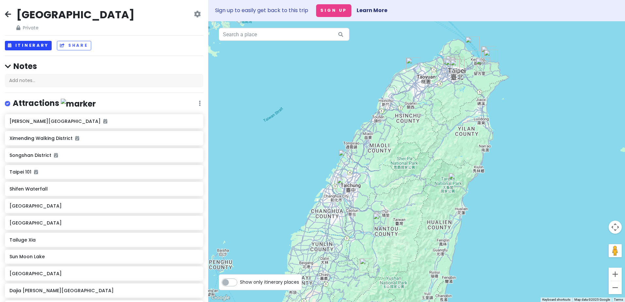 The image size is (625, 302). Describe the element at coordinates (456, 180) in the screenshot. I see `div: Tailuge Xia` at that location.